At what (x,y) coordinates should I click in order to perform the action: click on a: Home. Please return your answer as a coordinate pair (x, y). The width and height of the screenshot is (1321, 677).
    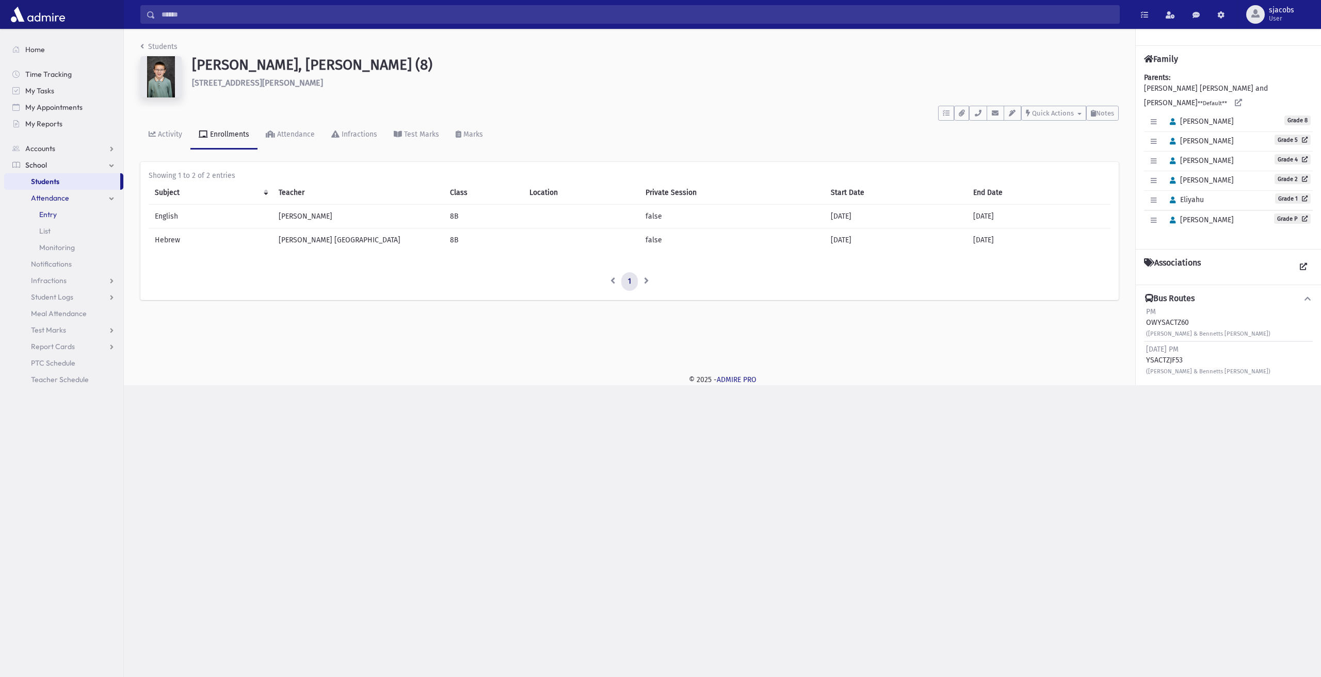
    Looking at the image, I should click on (63, 50).